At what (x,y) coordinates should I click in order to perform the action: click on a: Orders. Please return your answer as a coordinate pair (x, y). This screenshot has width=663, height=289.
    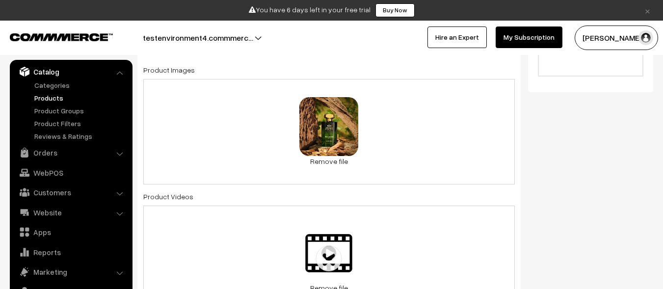
    Looking at the image, I should click on (71, 153).